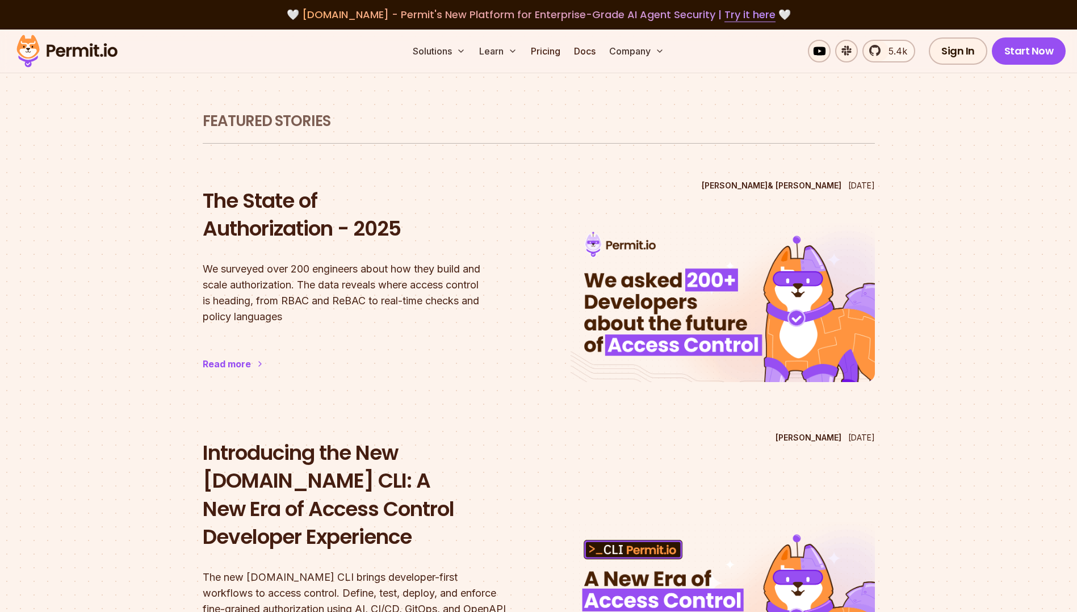 The height and width of the screenshot is (612, 1077). Describe the element at coordinates (894, 51) in the screenshot. I see `span: 5.4k` at that location.